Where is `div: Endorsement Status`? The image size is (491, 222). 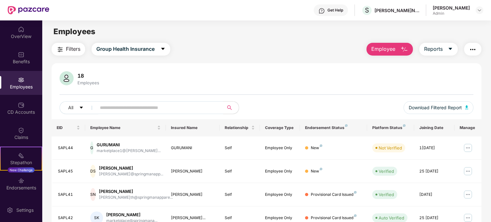
div: Endorsement Status is located at coordinates (333, 128).